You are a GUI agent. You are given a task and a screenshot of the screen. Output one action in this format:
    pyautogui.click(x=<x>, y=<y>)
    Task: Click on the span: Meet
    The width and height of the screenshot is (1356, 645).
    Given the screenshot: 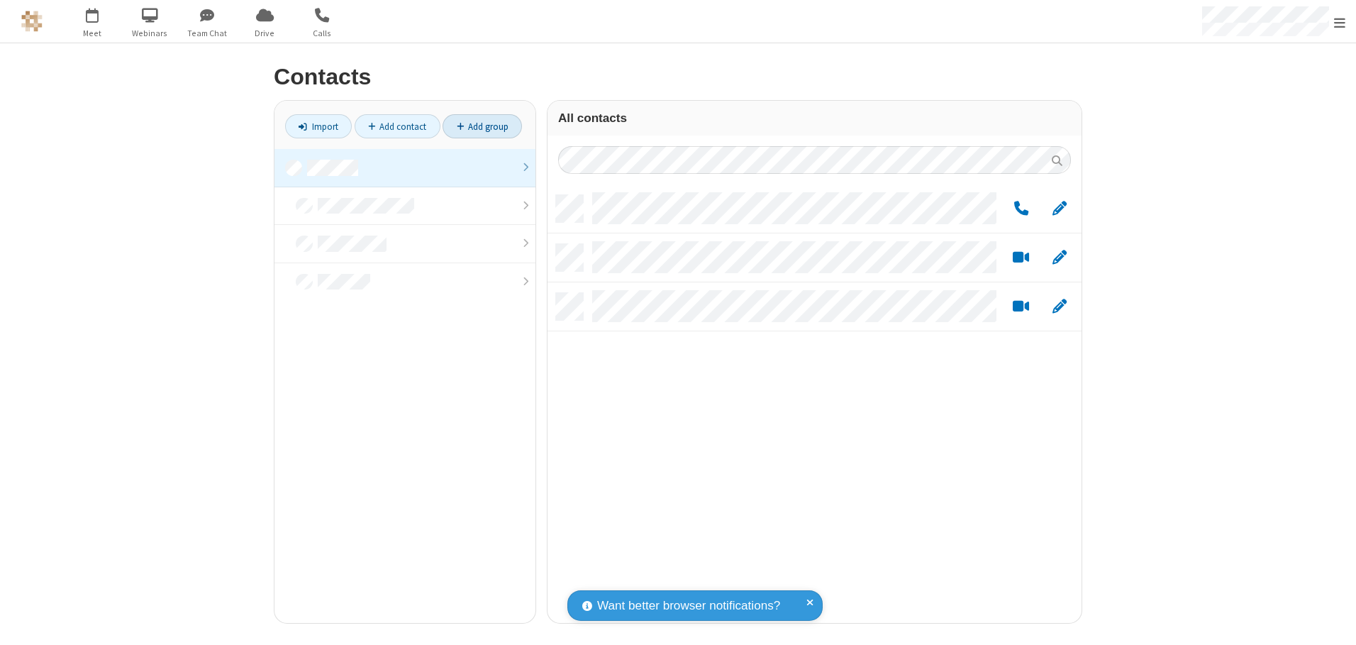 What is the action you would take?
    pyautogui.click(x=92, y=33)
    